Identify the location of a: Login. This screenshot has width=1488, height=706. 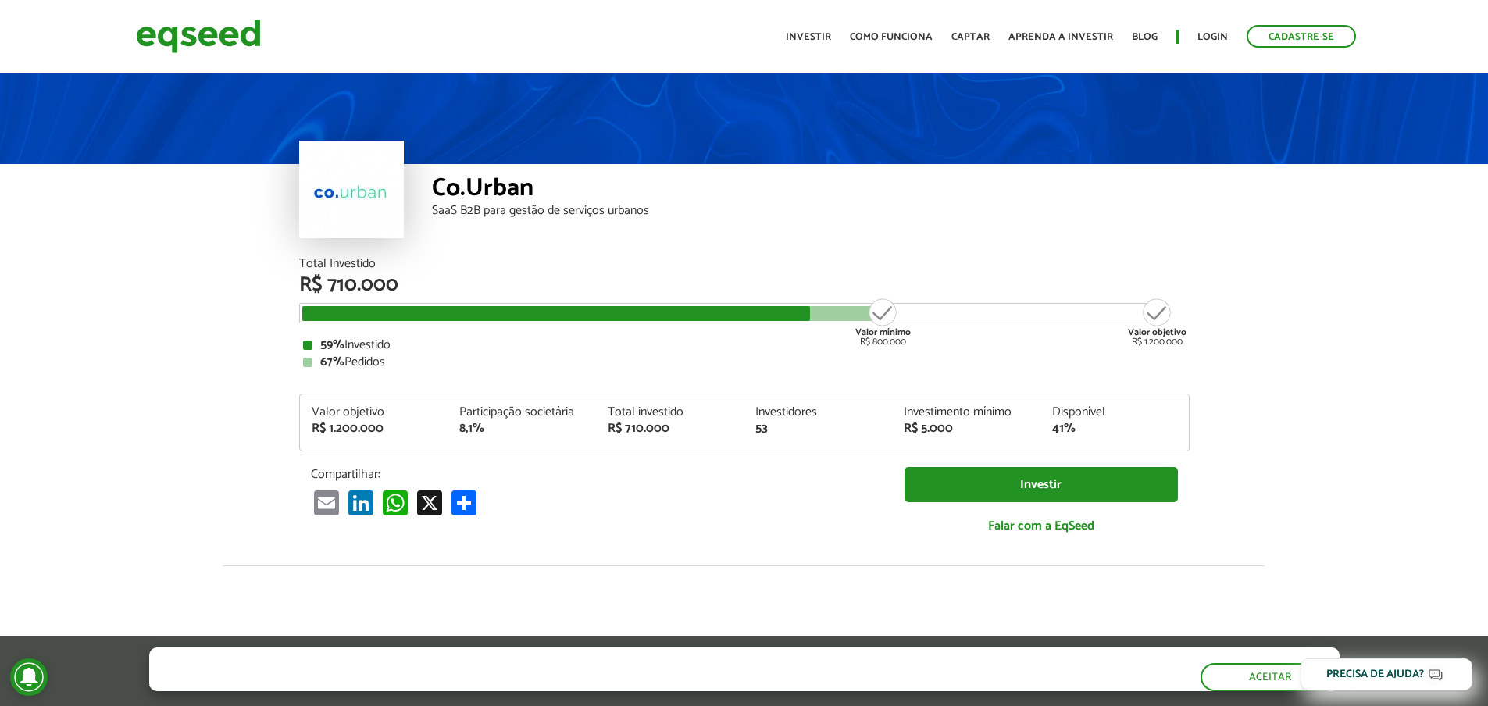
(1213, 37).